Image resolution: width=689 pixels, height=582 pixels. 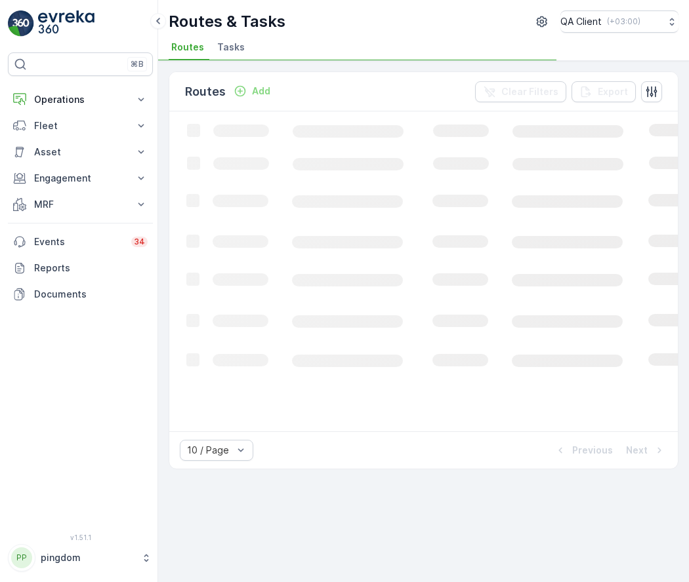 What do you see at coordinates (529, 92) in the screenshot?
I see `p: Clear Filters` at bounding box center [529, 92].